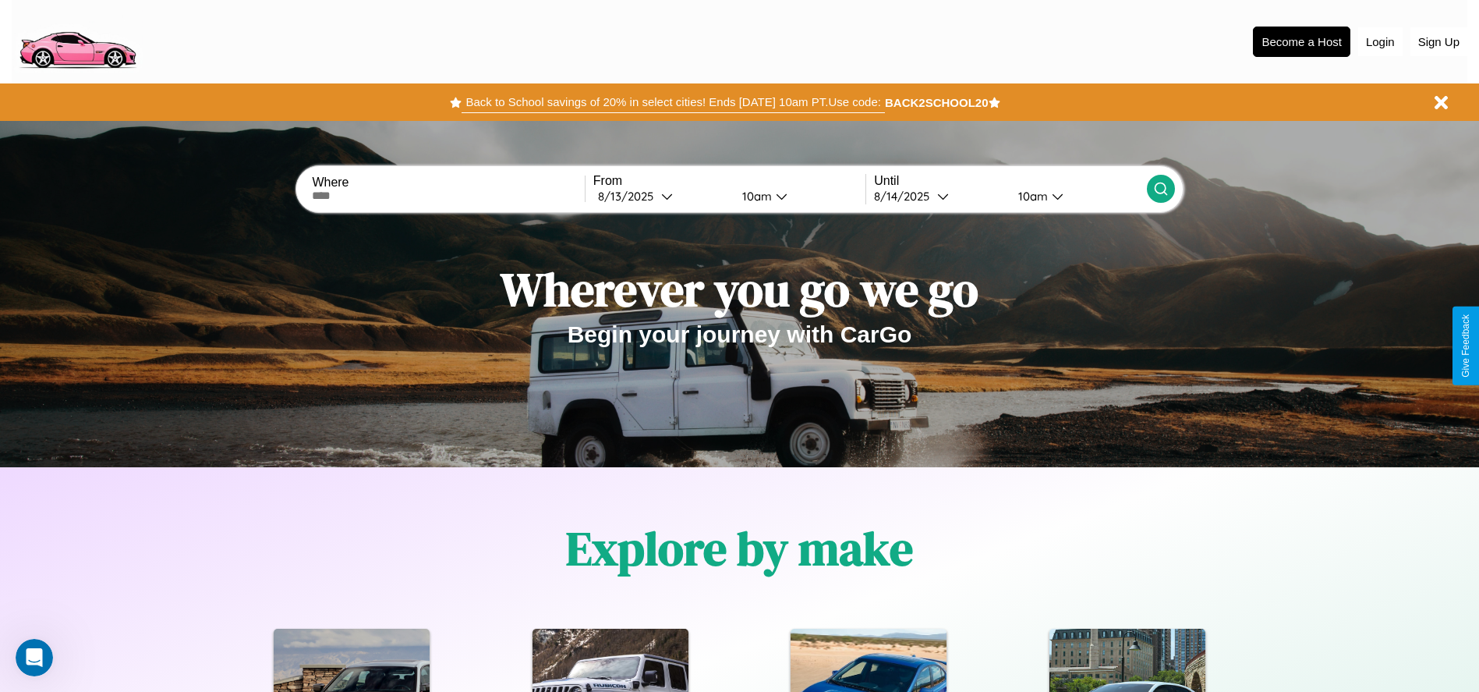 The height and width of the screenshot is (692, 1479). I want to click on div: Give Feedback, so click(1466, 345).